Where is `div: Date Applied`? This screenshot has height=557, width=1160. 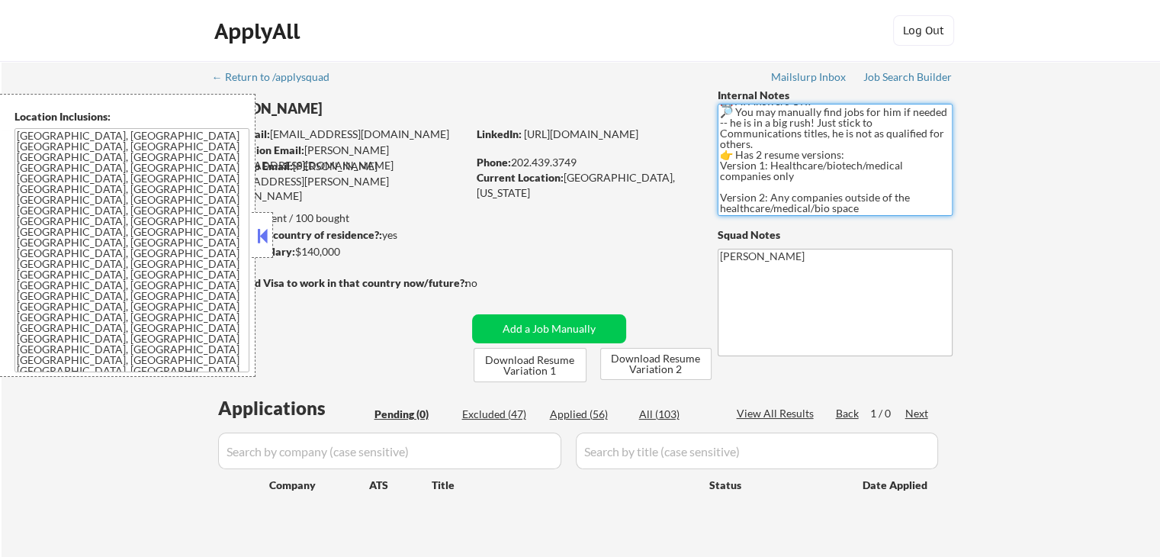
div: Date Applied is located at coordinates (896, 485).